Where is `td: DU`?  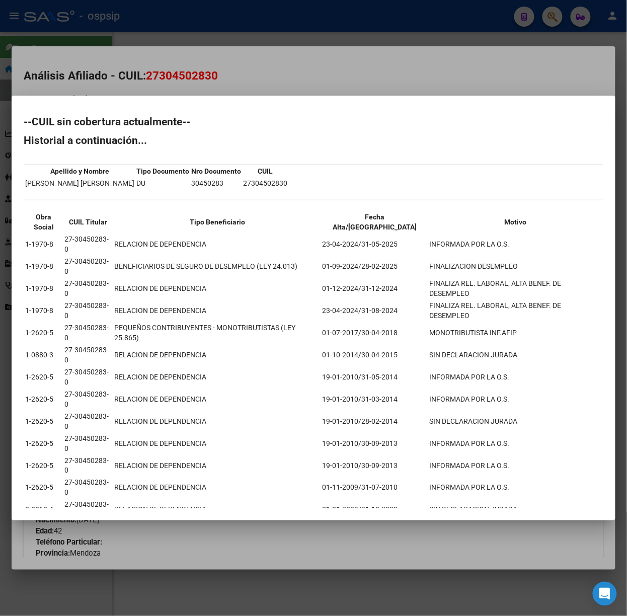 td: DU is located at coordinates (163, 183).